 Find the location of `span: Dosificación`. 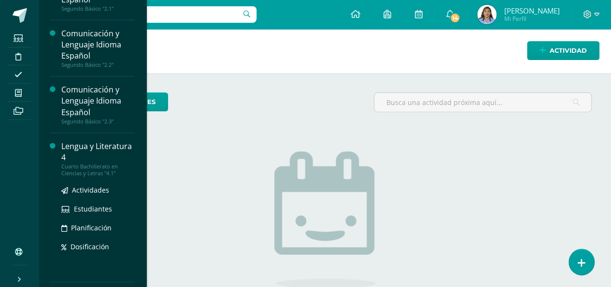

span: Dosificación is located at coordinates (90, 246).